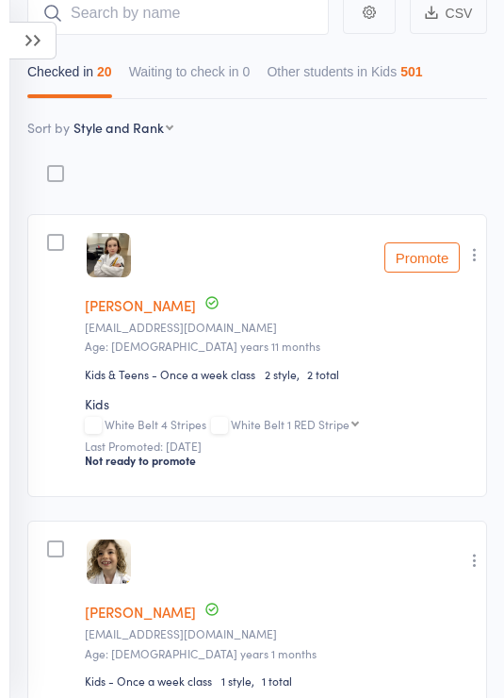 Image resolution: width=504 pixels, height=698 pixels. What do you see at coordinates (119, 127) in the screenshot?
I see `div: Style and Rank` at bounding box center [119, 127].